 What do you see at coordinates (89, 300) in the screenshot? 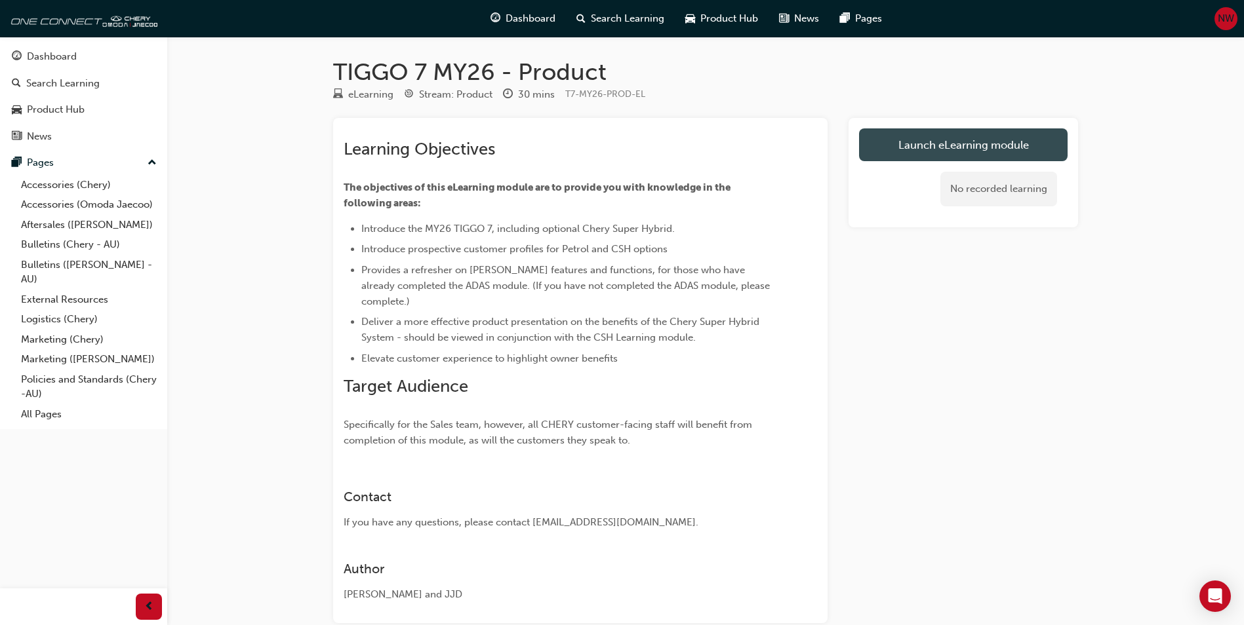
I see `a: External Resources` at bounding box center [89, 300].